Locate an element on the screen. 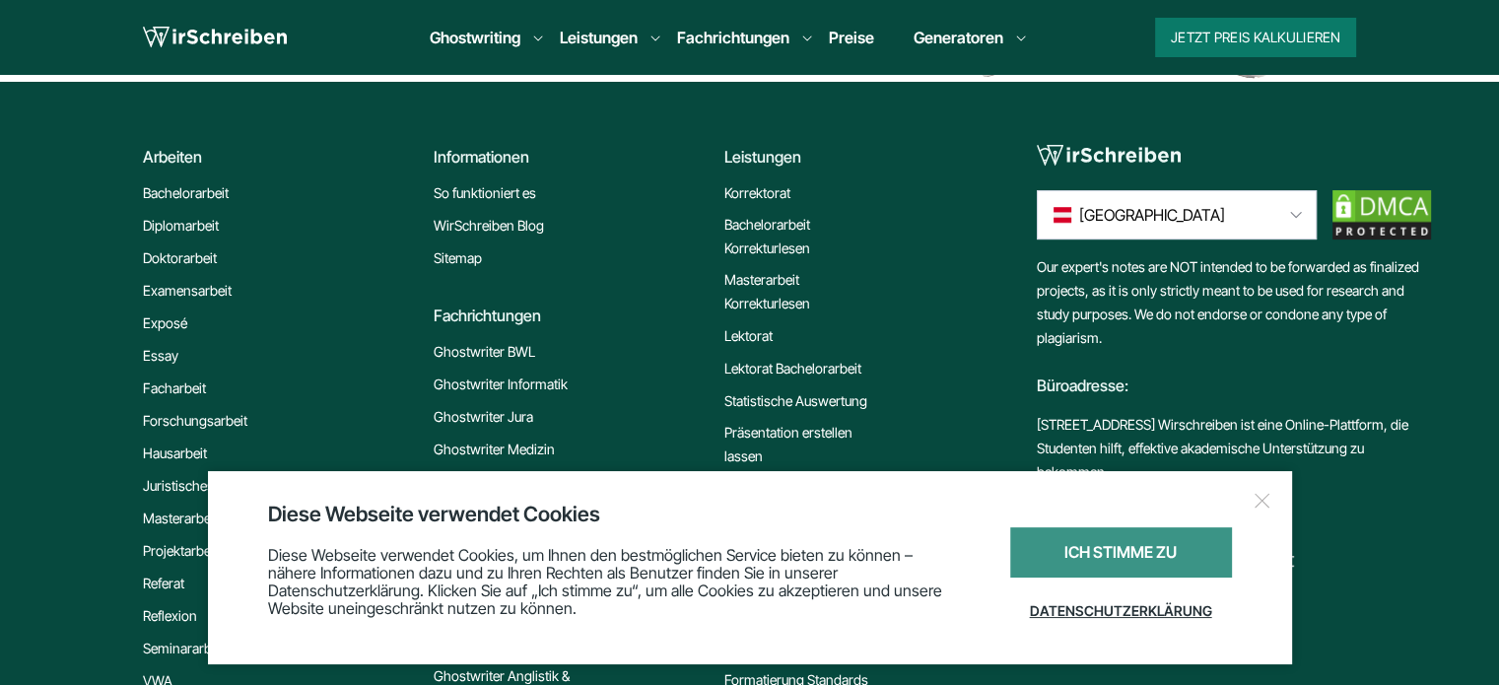  img: logo wirschreiben is located at coordinates (215, 37).